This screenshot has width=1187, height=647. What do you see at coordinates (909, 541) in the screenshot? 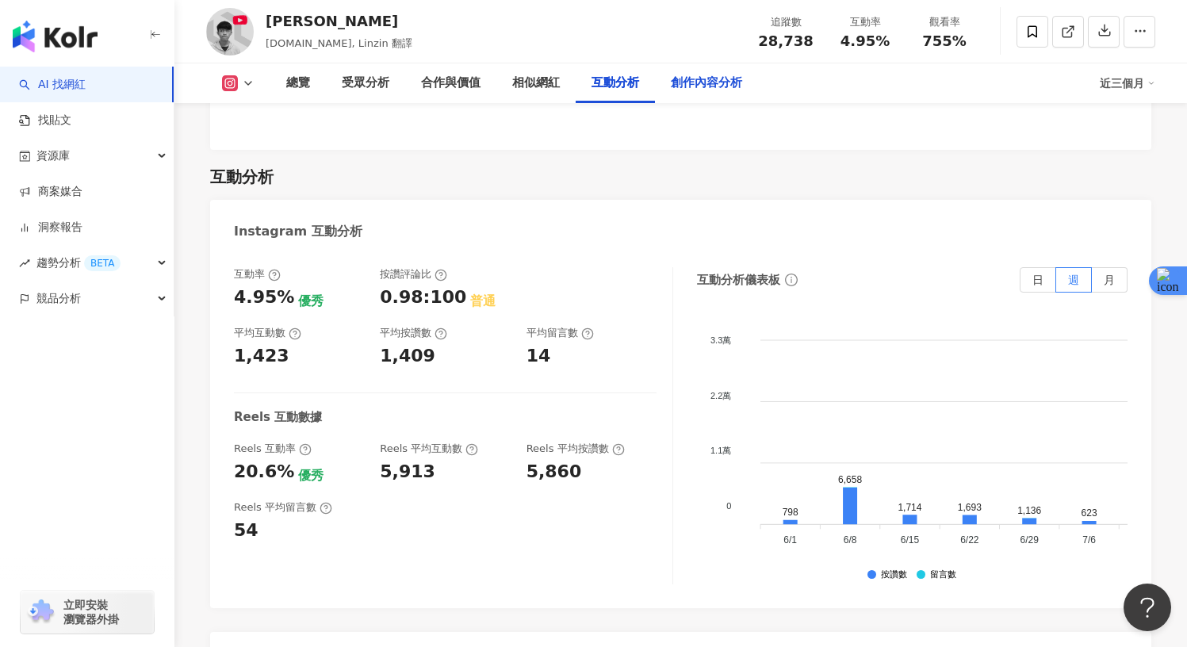
I see `tspan: 6/15` at bounding box center [909, 541].